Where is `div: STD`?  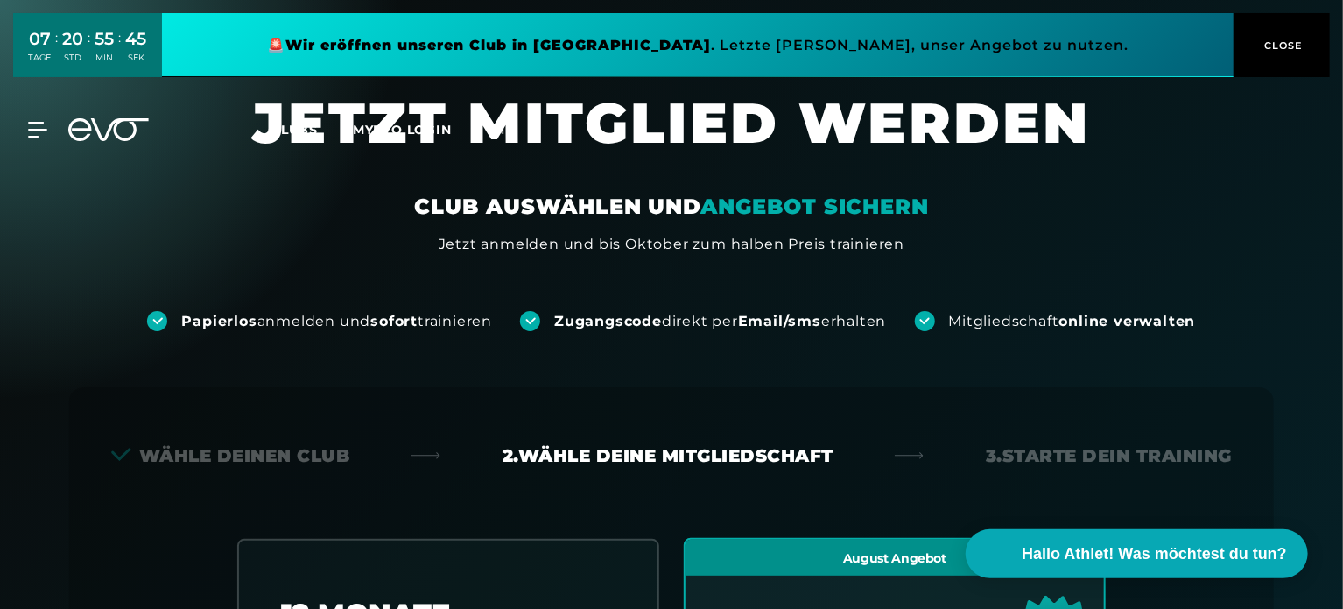 div: STD is located at coordinates (74, 58).